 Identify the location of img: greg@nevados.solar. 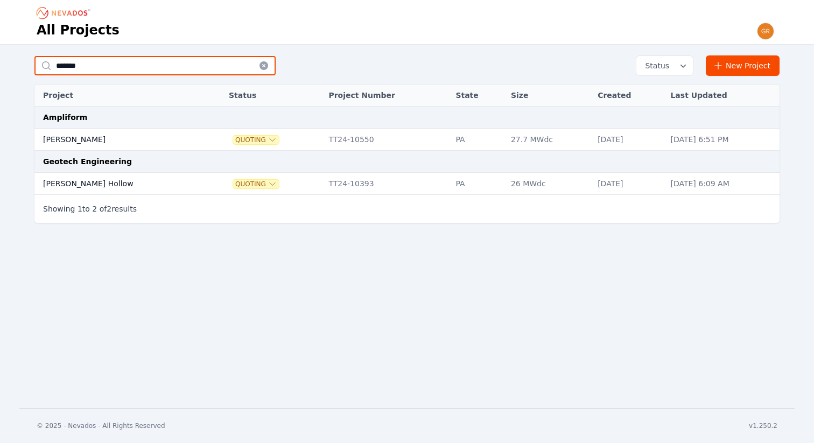
(765, 31).